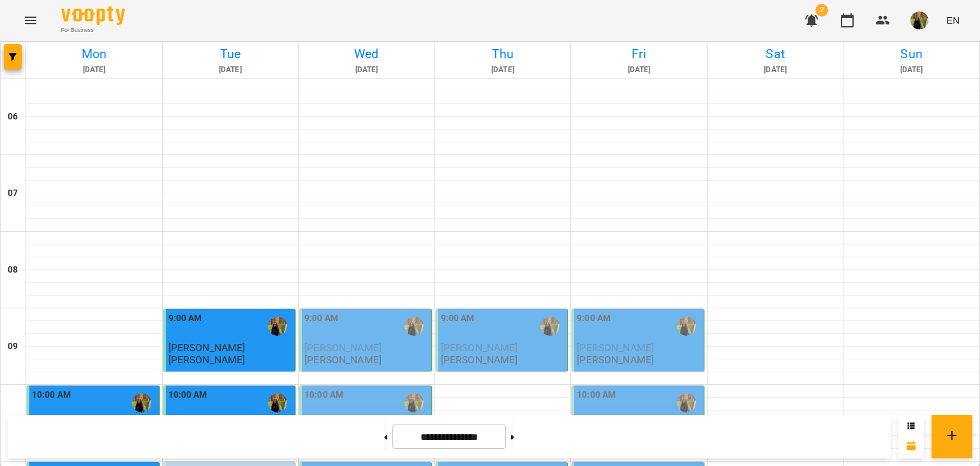 The width and height of the screenshot is (980, 466). I want to click on h6: 07, so click(13, 193).